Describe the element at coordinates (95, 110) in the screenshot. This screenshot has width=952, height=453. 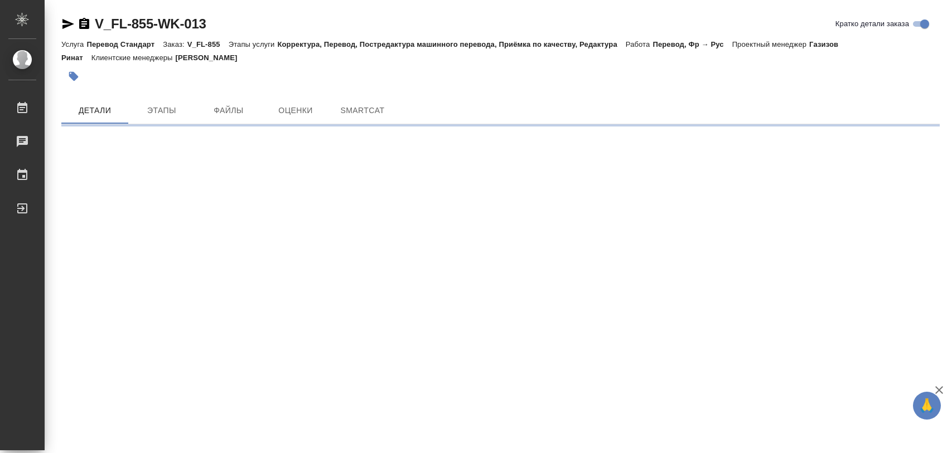
I see `span: Детали` at that location.